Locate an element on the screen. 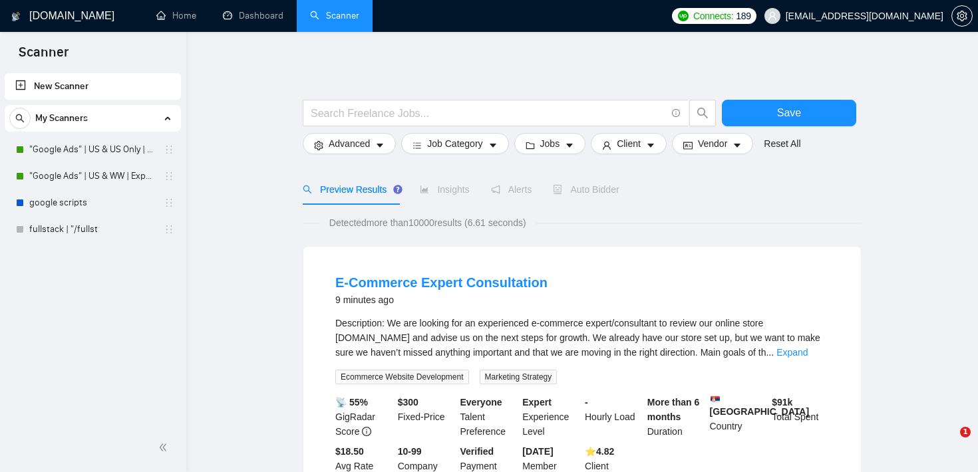 This screenshot has width=978, height=472. span: Marketing Strategy is located at coordinates (518, 377).